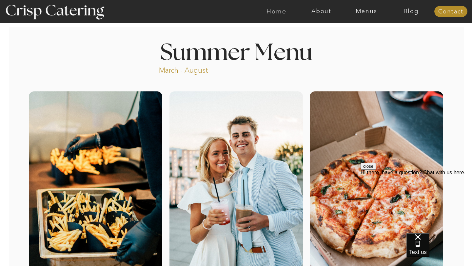 The width and height of the screenshot is (472, 266). I want to click on a: Blog, so click(411, 11).